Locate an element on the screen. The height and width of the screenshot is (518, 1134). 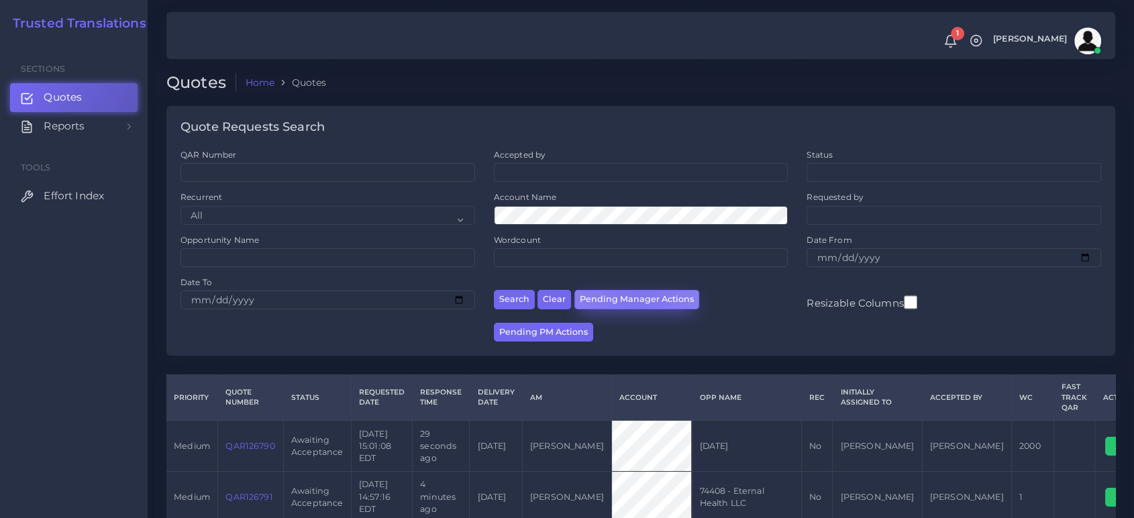
th: Initially Assigned to is located at coordinates (877, 398).